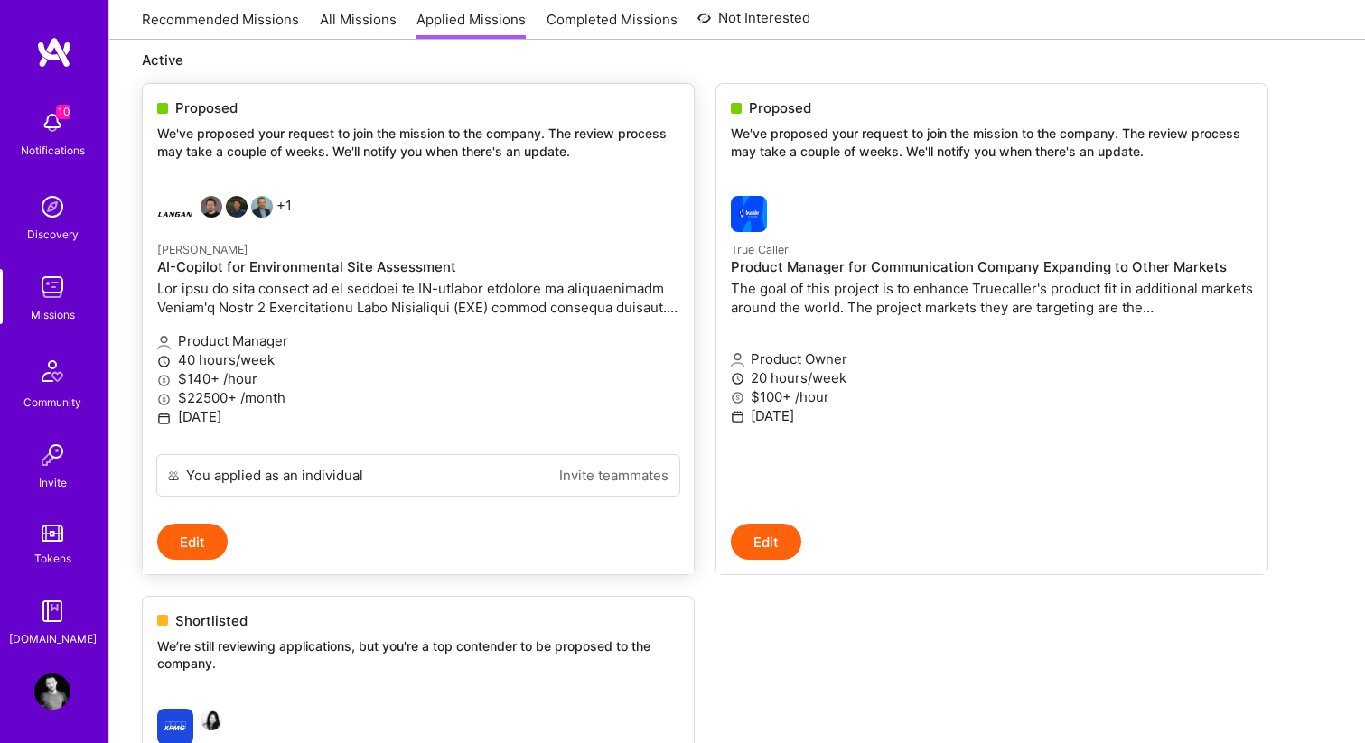 This screenshot has height=743, width=1365. Describe the element at coordinates (992, 352) in the screenshot. I see `a: True Caller company logoTrue CallerProduct Manager for Communication Company Expanding to Other M...` at that location.